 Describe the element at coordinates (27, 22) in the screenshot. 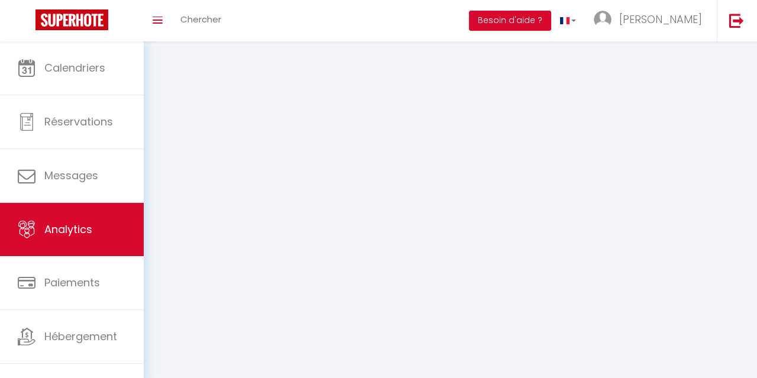

I see `button: Ouvrir le widget de chat LiveChat` at that location.